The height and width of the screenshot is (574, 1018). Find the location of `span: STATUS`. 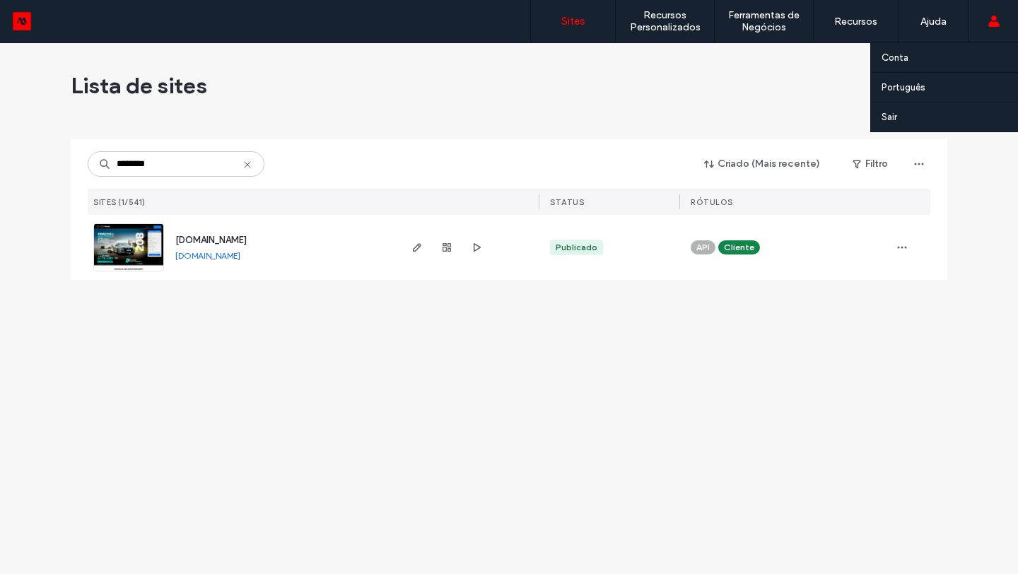

span: STATUS is located at coordinates (567, 202).